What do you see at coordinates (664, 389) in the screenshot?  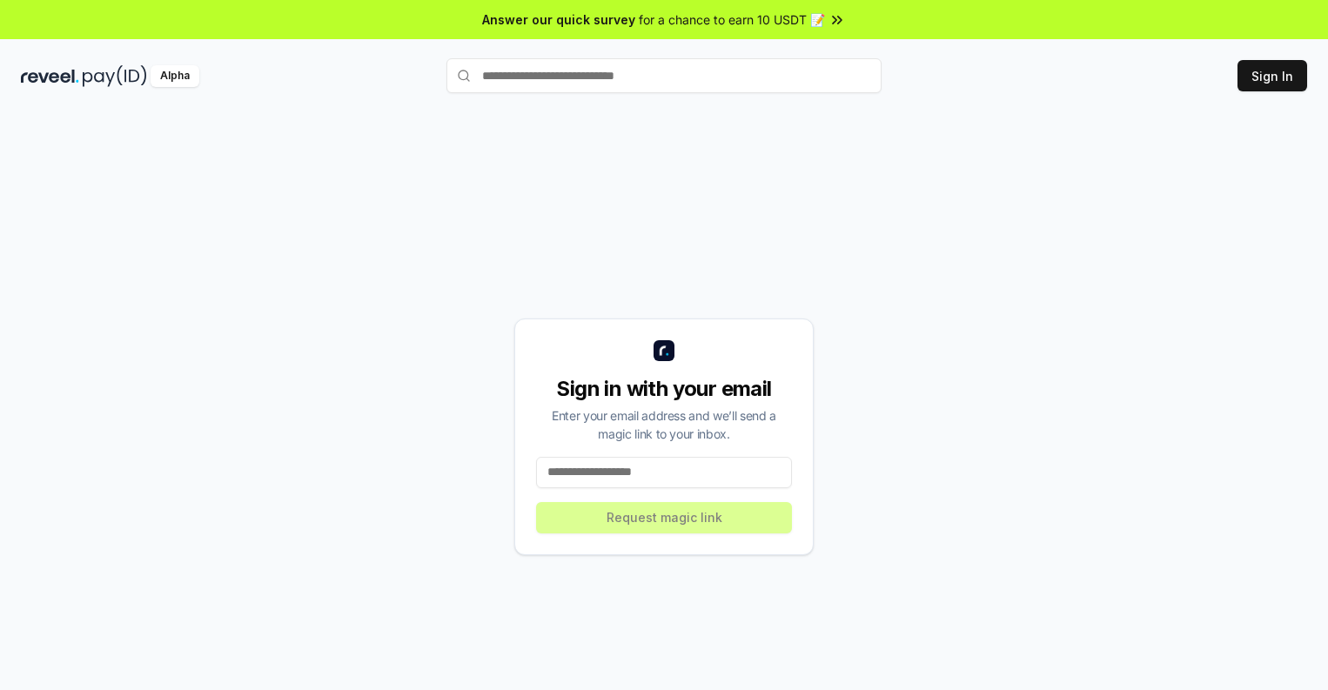 I see `div: Sign in with your email` at bounding box center [664, 389].